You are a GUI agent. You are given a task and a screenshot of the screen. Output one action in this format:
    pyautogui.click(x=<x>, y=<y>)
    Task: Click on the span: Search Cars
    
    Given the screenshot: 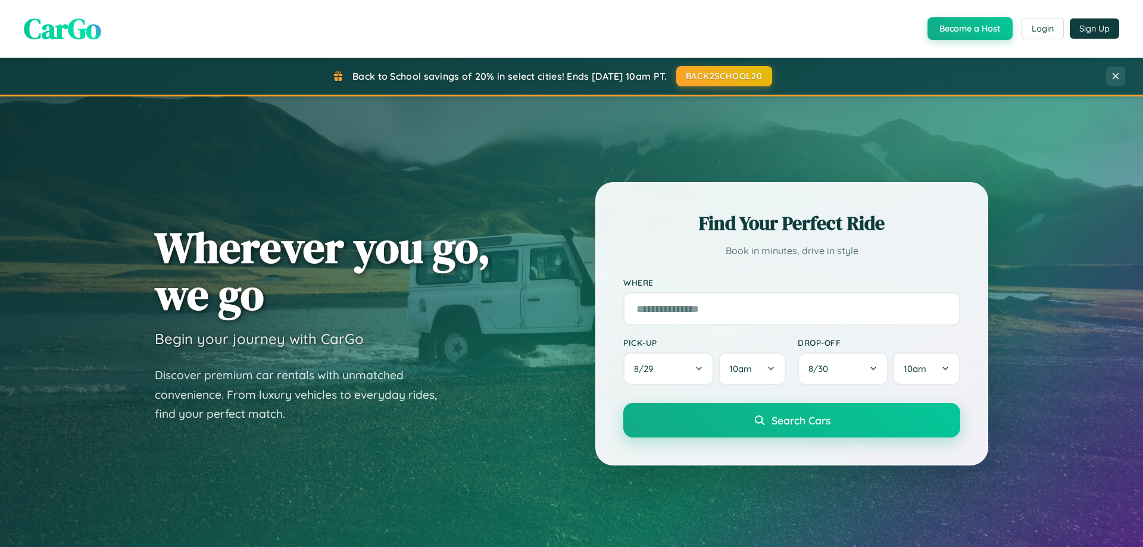 What is the action you would take?
    pyautogui.click(x=801, y=420)
    